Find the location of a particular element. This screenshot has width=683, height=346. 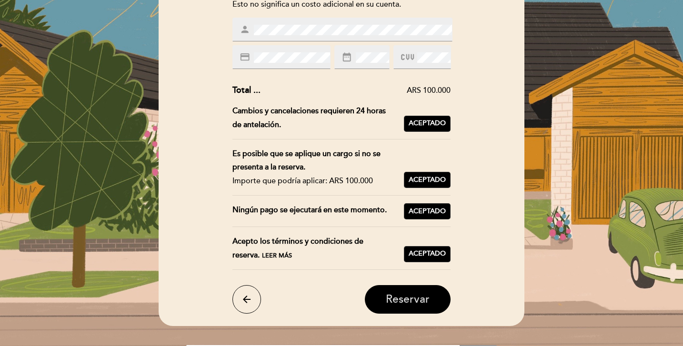

i: credit_card is located at coordinates (245, 57).